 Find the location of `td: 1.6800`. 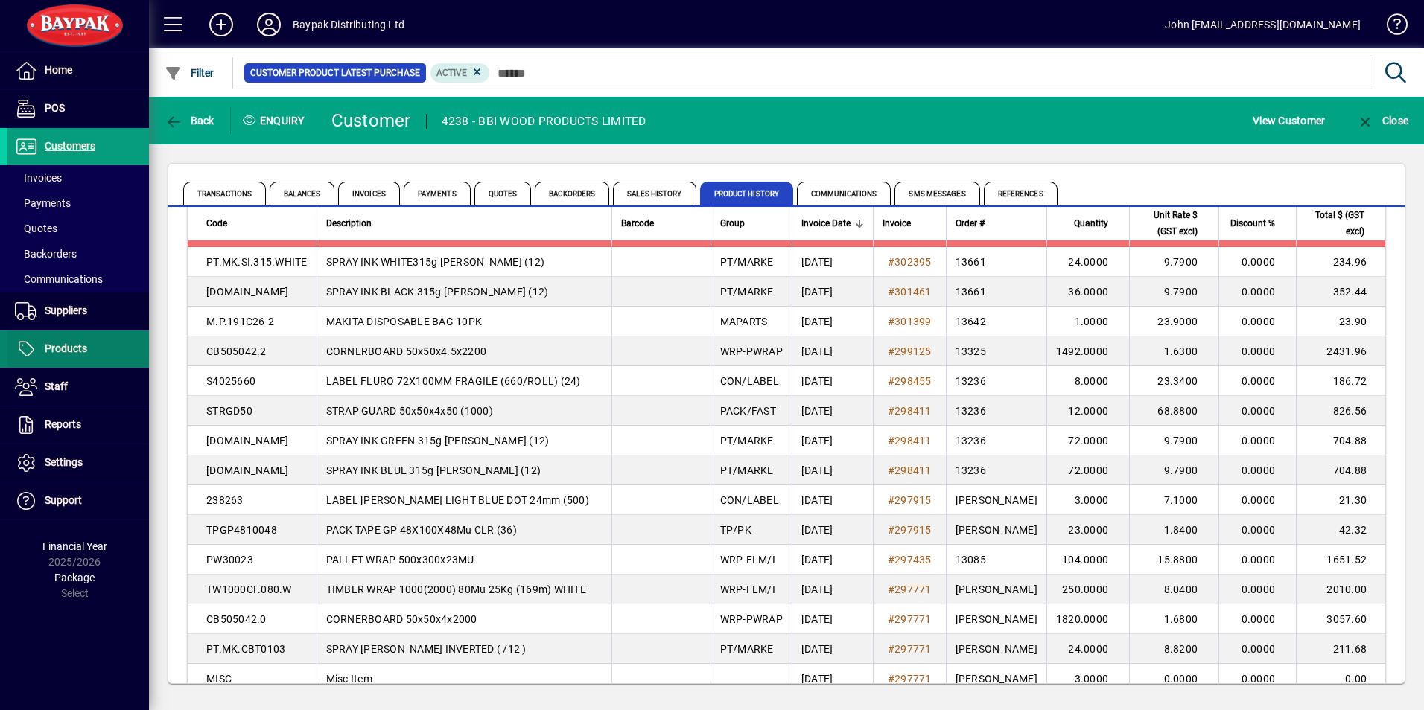

td: 1.6800 is located at coordinates (1174, 620).